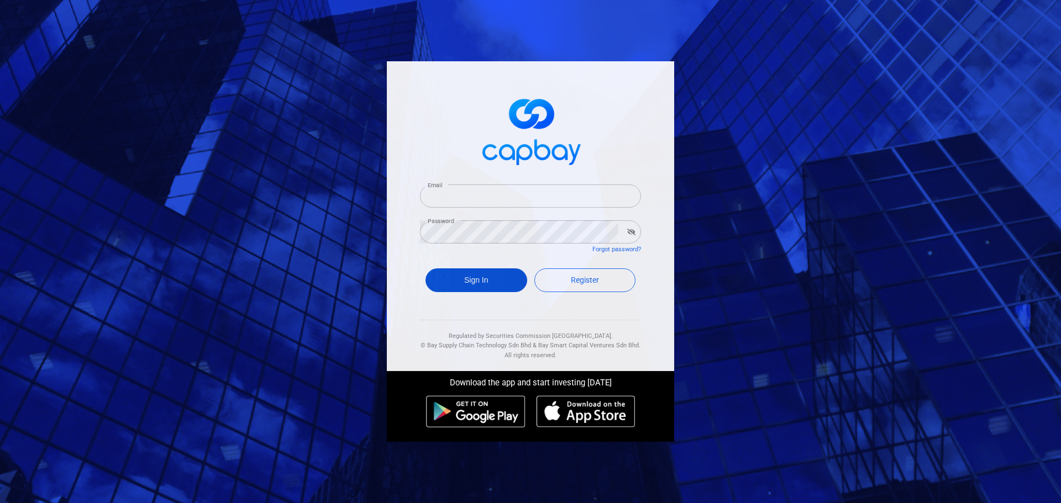 The width and height of the screenshot is (1061, 503). I want to click on label: Email, so click(435, 185).